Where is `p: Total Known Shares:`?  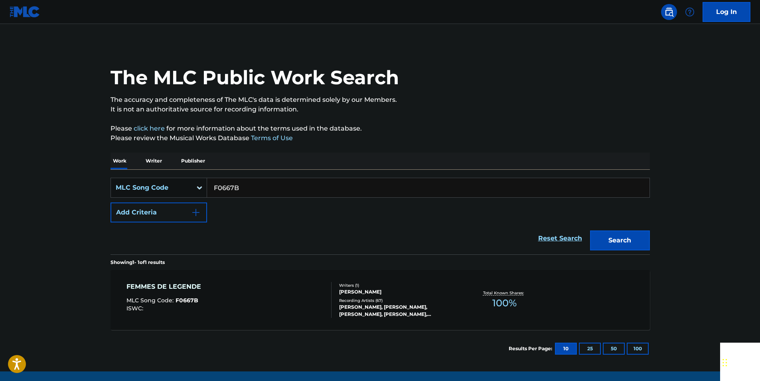 p: Total Known Shares: is located at coordinates (505, 293).